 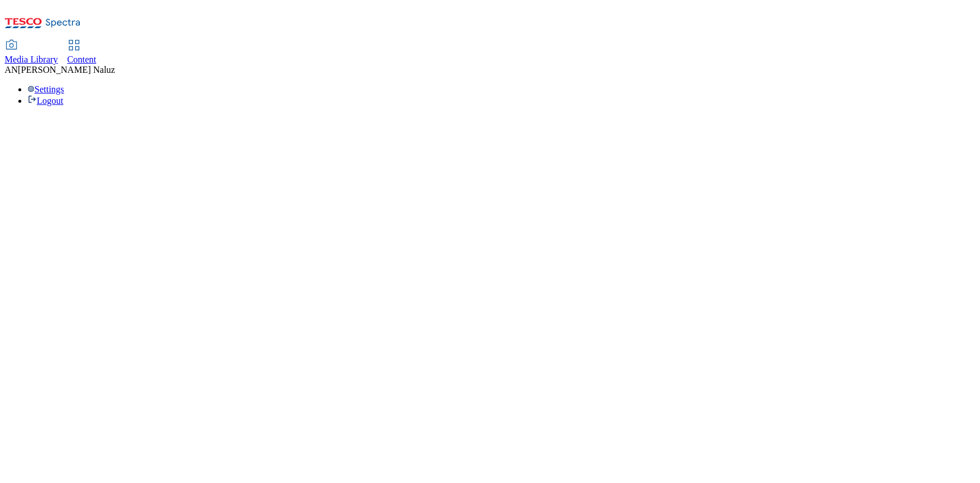 What do you see at coordinates (82, 59) in the screenshot?
I see `span: Content` at bounding box center [82, 59].